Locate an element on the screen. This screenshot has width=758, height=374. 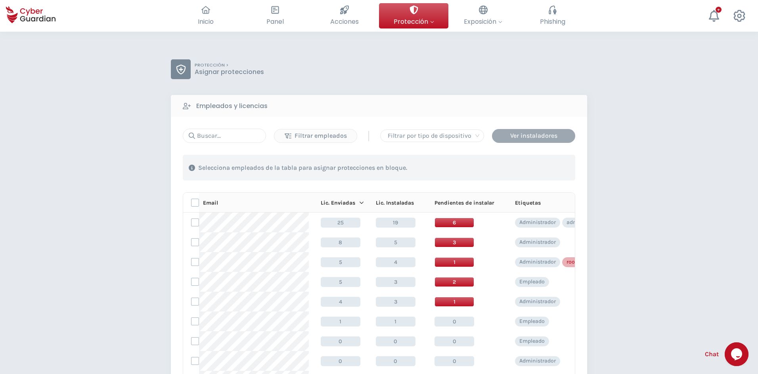
button: Exposición is located at coordinates (483, 16).